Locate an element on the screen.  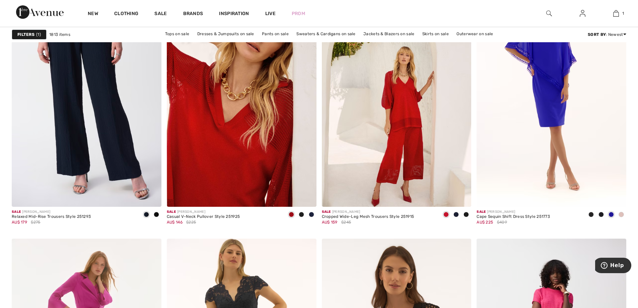
img: My Info is located at coordinates (582, 13).